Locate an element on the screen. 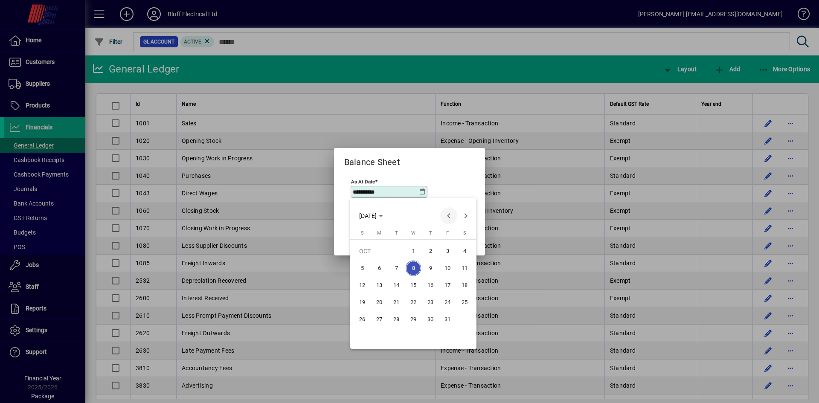 This screenshot has width=819, height=403. button: Tue Oct 21 2025 is located at coordinates (396, 302).